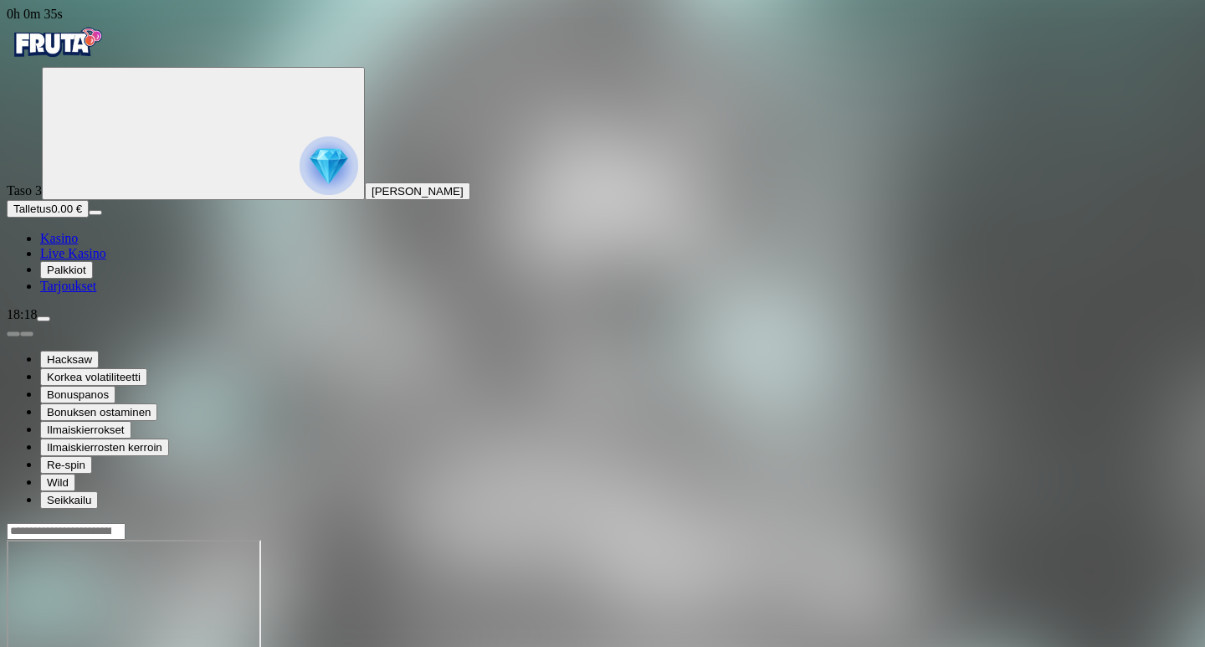 Image resolution: width=1205 pixels, height=647 pixels. What do you see at coordinates (69, 500) in the screenshot?
I see `span: Seikkailu` at bounding box center [69, 500].